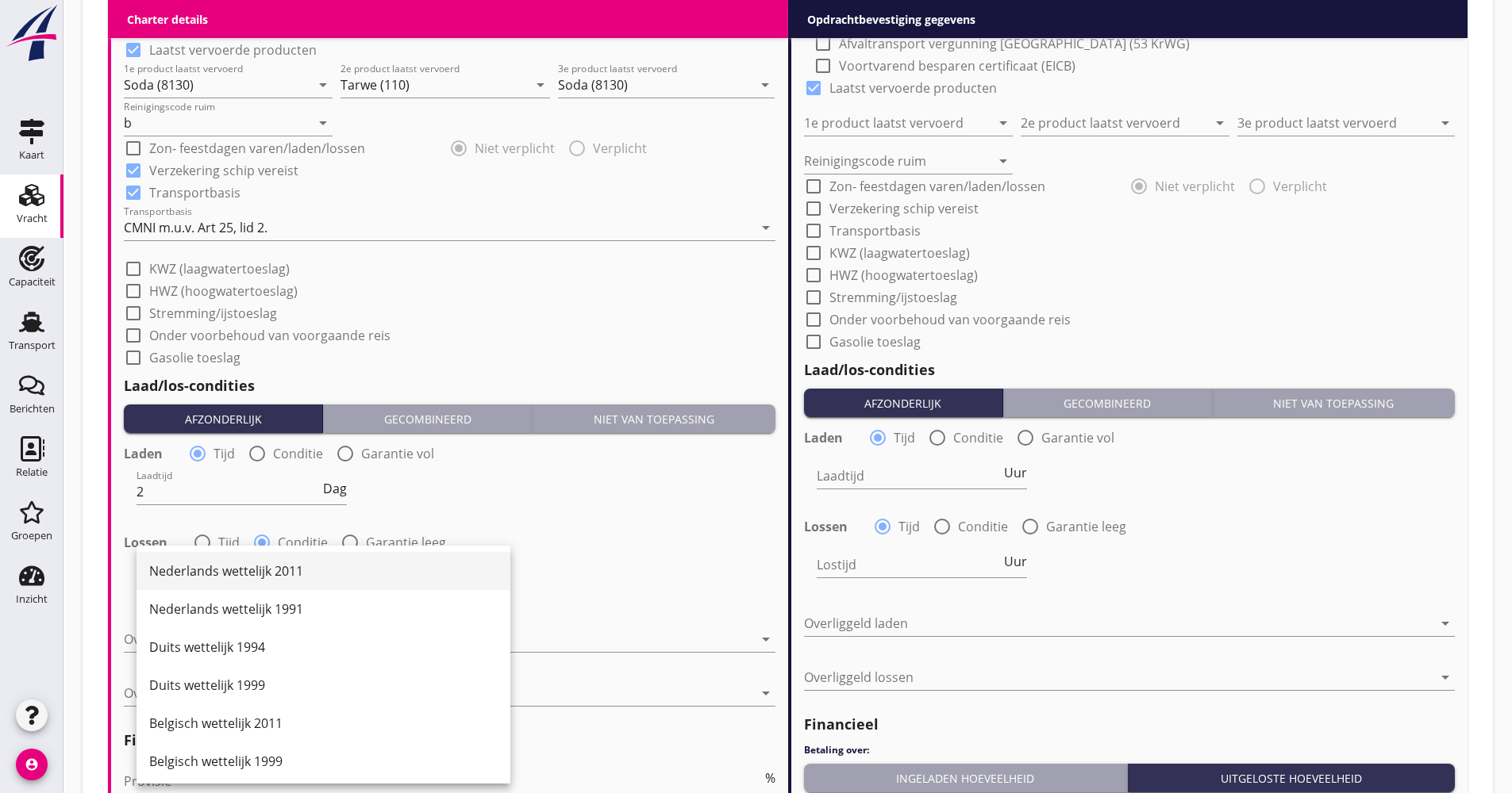 This screenshot has width=1512, height=793. I want to click on div: Nederlands wettelijk 2011, so click(323, 571).